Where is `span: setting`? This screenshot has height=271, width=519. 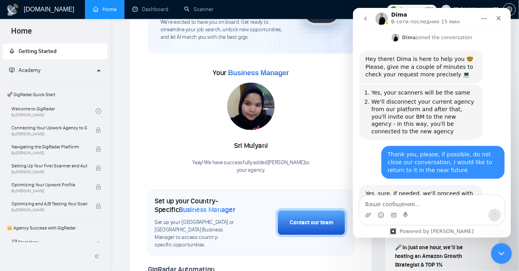
span: setting is located at coordinates (509, 9).